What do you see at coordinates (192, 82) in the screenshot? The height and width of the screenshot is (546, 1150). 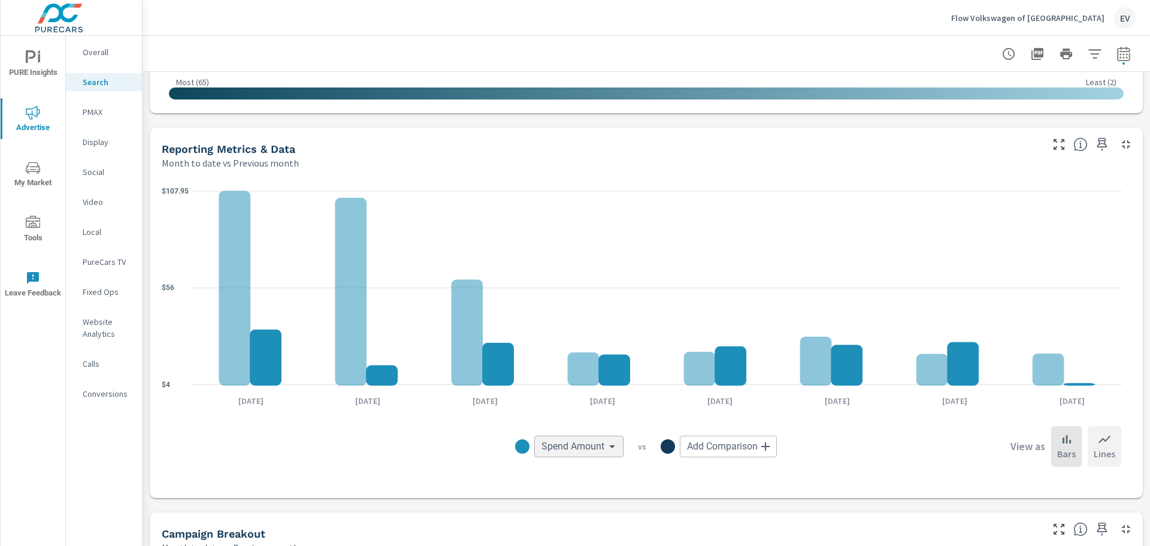 I see `p: Most ( 65 )` at bounding box center [192, 82].